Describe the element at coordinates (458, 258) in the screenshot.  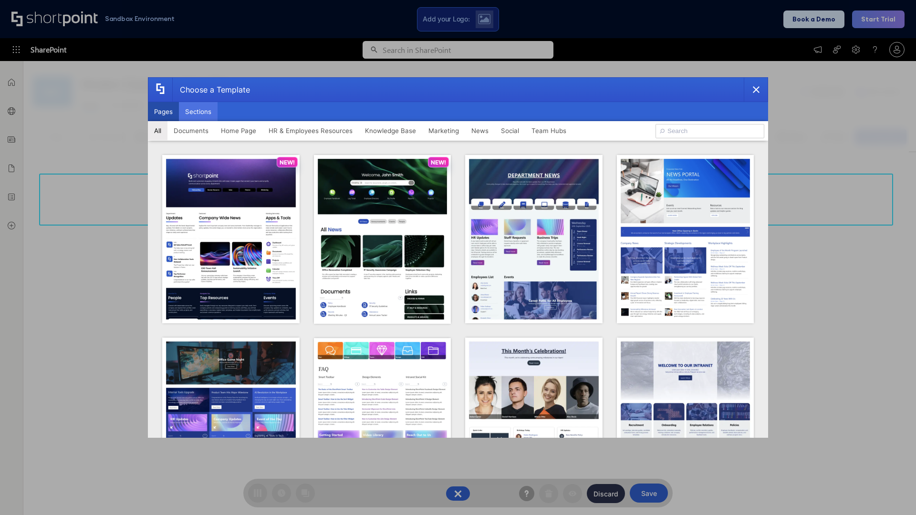
I see `div: template selector` at that location.